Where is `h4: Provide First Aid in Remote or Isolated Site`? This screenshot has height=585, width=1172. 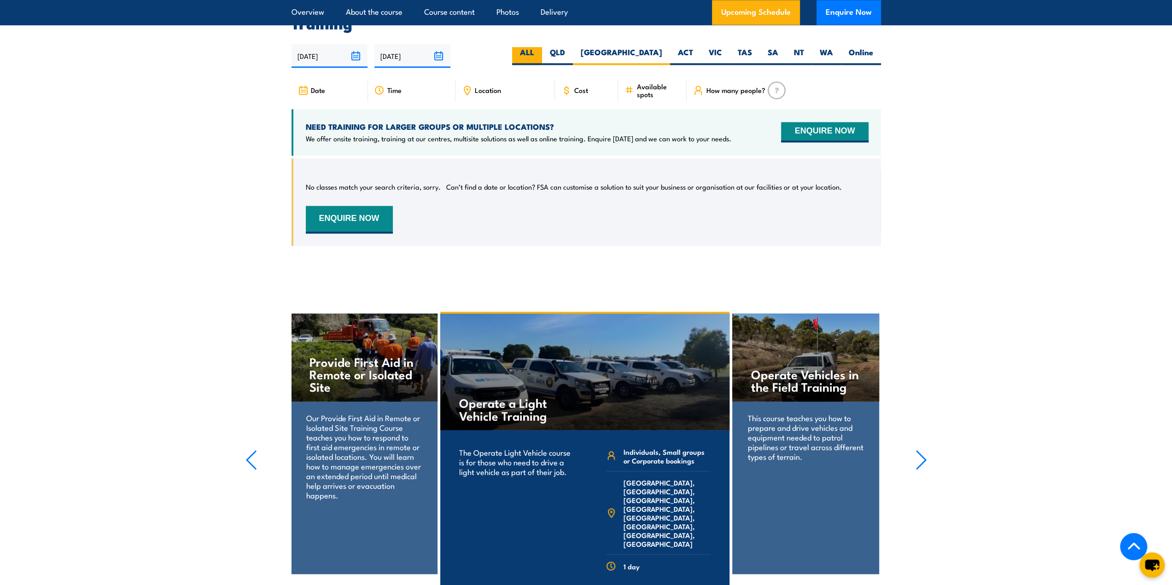 h4: Provide First Aid in Remote or Isolated Site is located at coordinates (364, 374).